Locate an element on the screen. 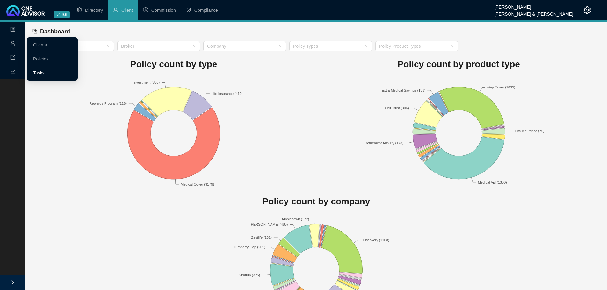 The image size is (607, 290). text: Ambledown (172) is located at coordinates (295, 219).